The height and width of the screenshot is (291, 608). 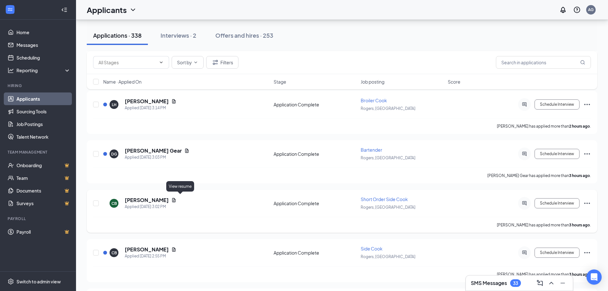 What do you see at coordinates (551, 283) in the screenshot?
I see `button: ChevronUp` at bounding box center [551, 283].